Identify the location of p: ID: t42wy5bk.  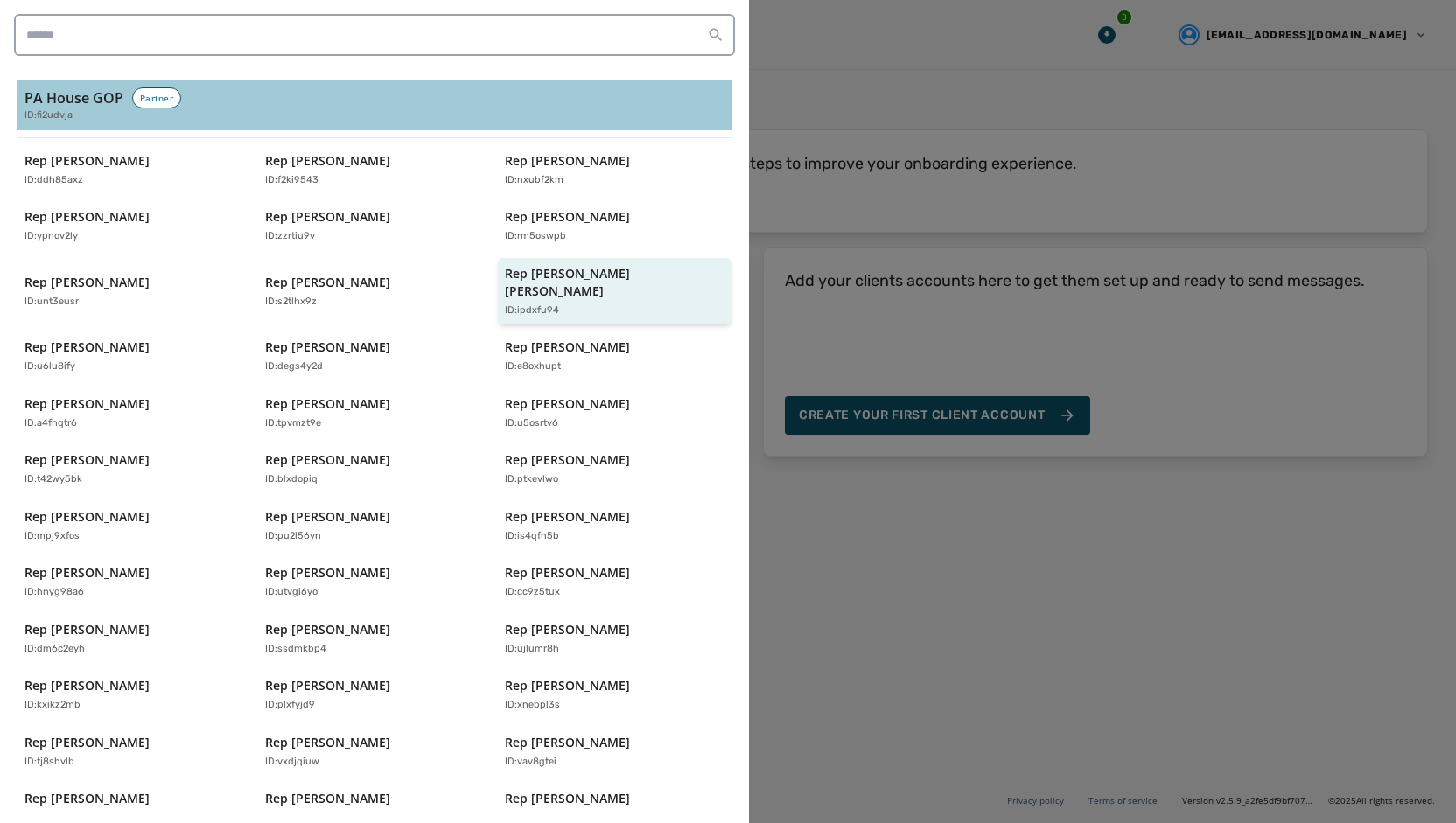
(53, 479).